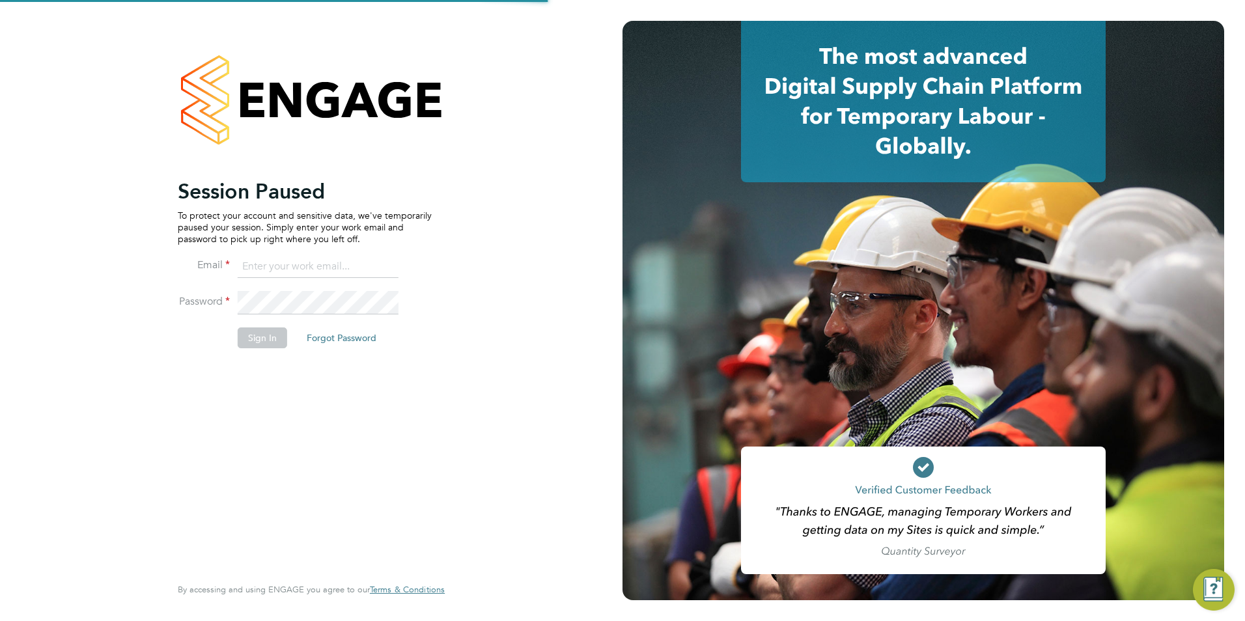  Describe the element at coordinates (311, 589) in the screenshot. I see `span: By accessing and using ENGAGE you agree to our` at that location.